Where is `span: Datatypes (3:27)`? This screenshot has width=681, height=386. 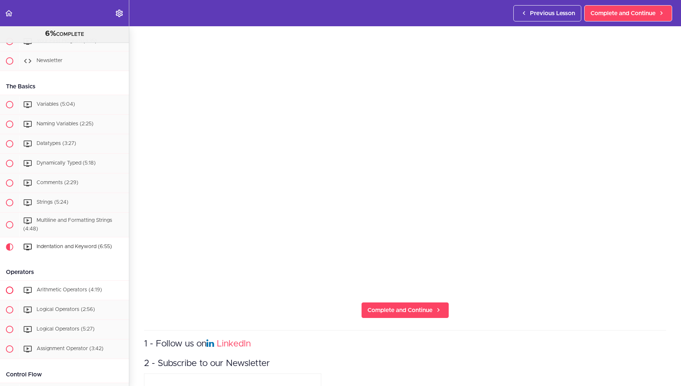 span: Datatypes (3:27) is located at coordinates (56, 143).